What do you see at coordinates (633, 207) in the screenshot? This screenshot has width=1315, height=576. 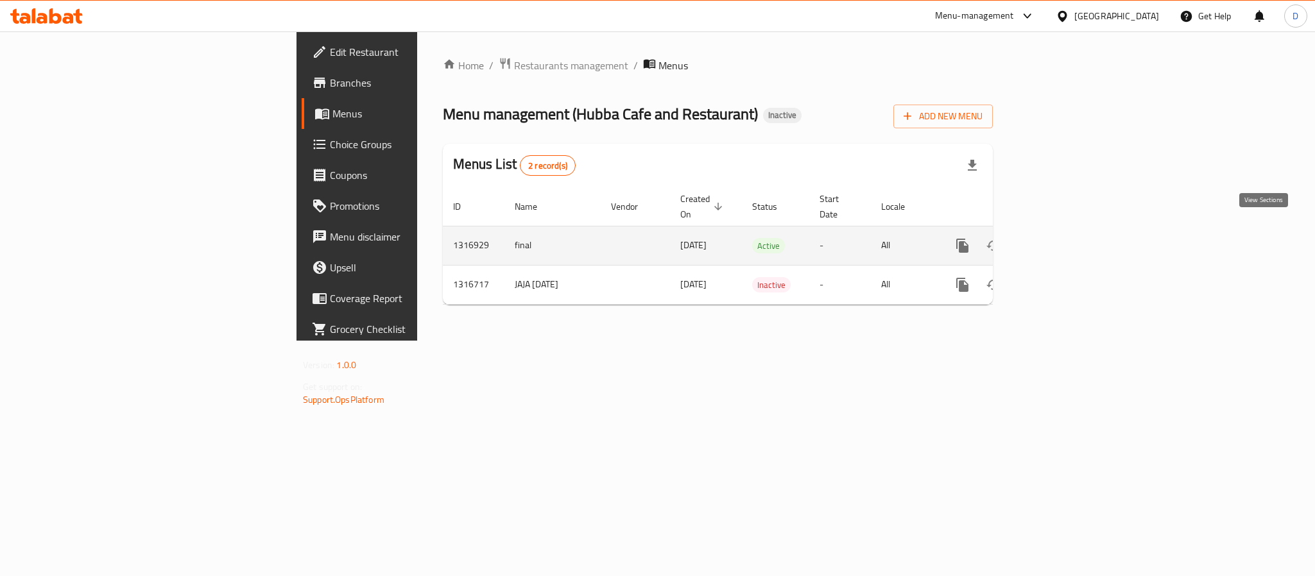 I see `span: Vendor` at bounding box center [633, 207].